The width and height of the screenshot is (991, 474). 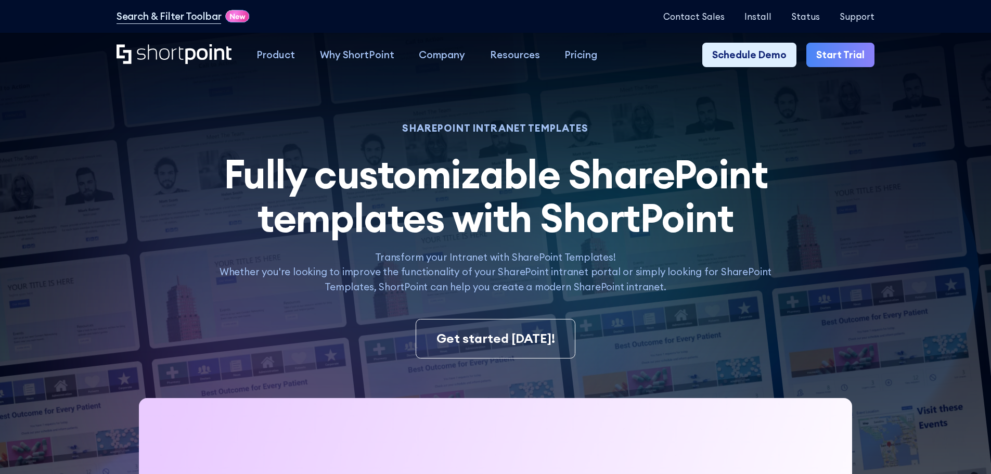 I want to click on a: Status, so click(x=805, y=16).